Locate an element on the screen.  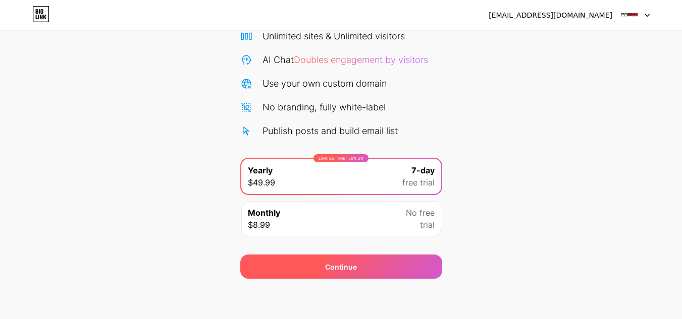
span: No free is located at coordinates (420, 213).